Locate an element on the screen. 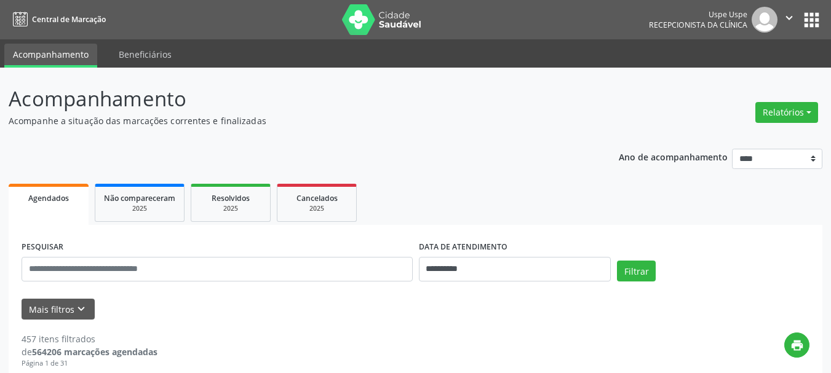 The width and height of the screenshot is (831, 373). i: keyboard_arrow_down is located at coordinates (81, 309).